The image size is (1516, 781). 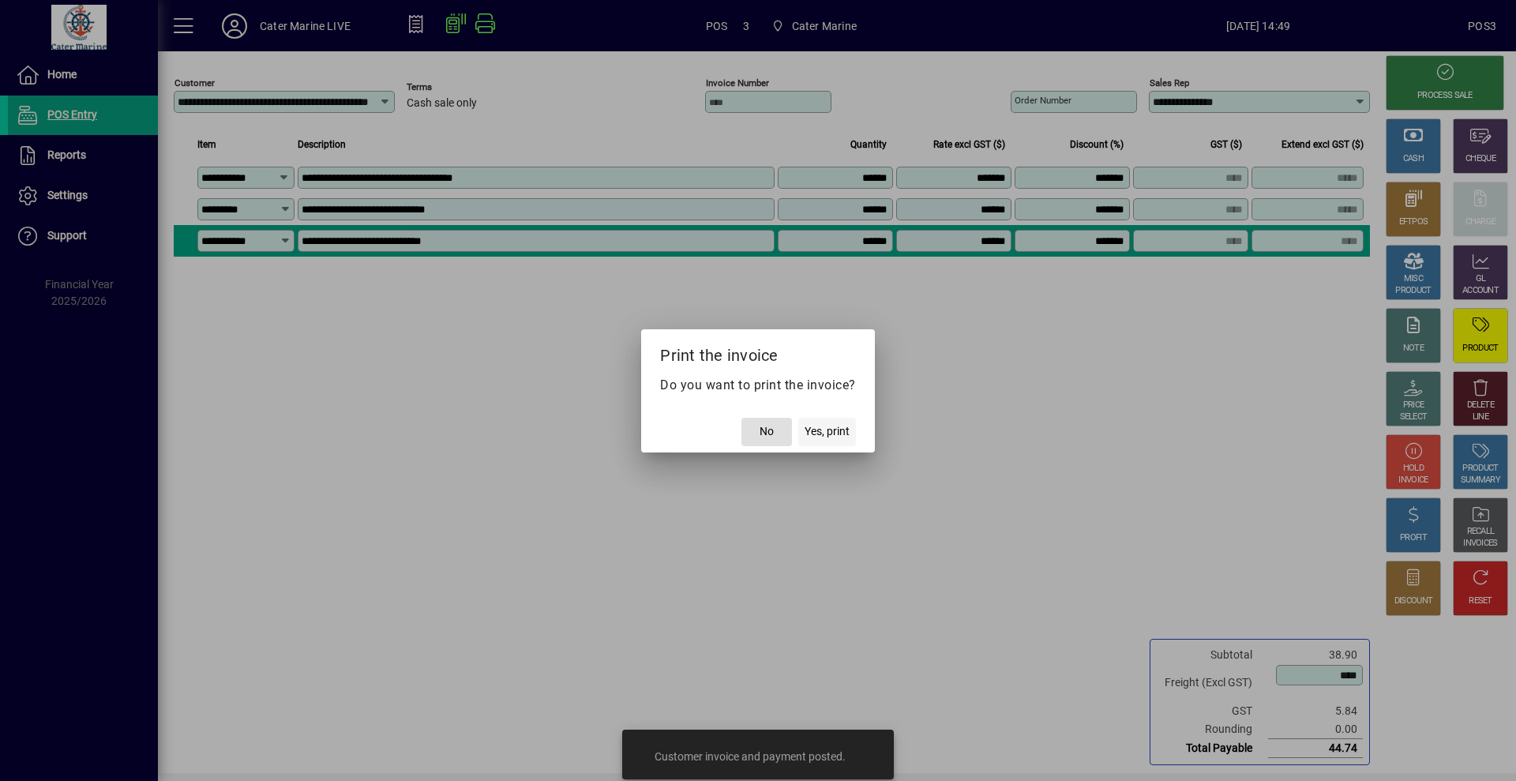 What do you see at coordinates (767, 432) in the screenshot?
I see `button: No` at bounding box center [767, 432].